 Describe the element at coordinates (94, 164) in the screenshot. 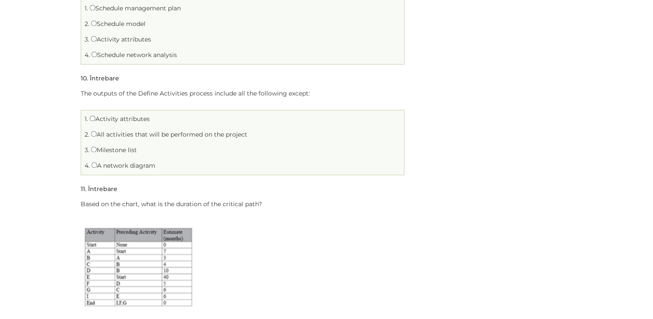

I see `input: A network diagram` at that location.